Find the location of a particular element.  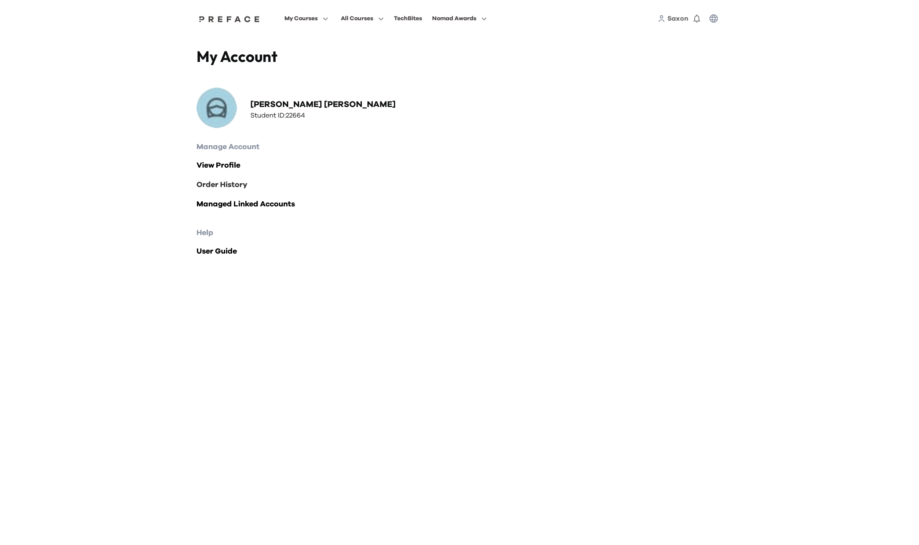

button: All Courses is located at coordinates (362, 19).